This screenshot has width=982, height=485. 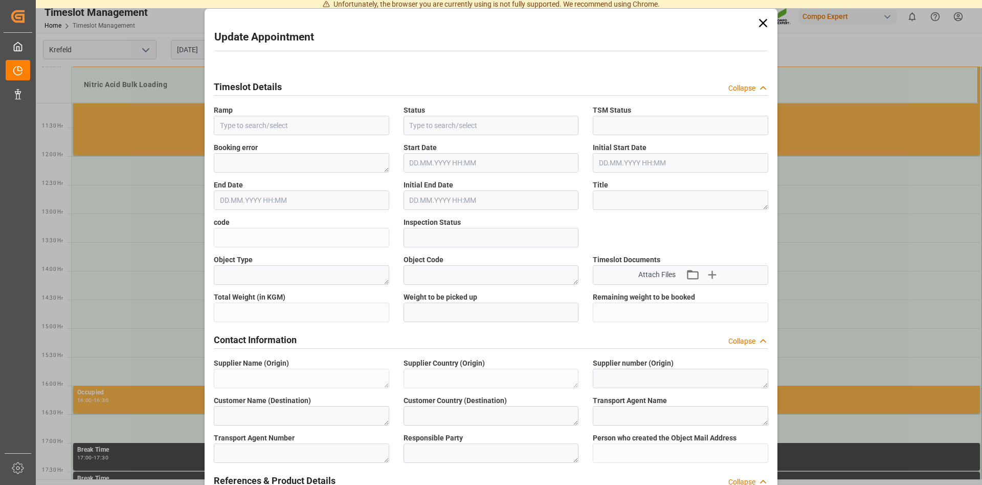 What do you see at coordinates (248, 86) in the screenshot?
I see `h2: Timeslot Details` at bounding box center [248, 86].